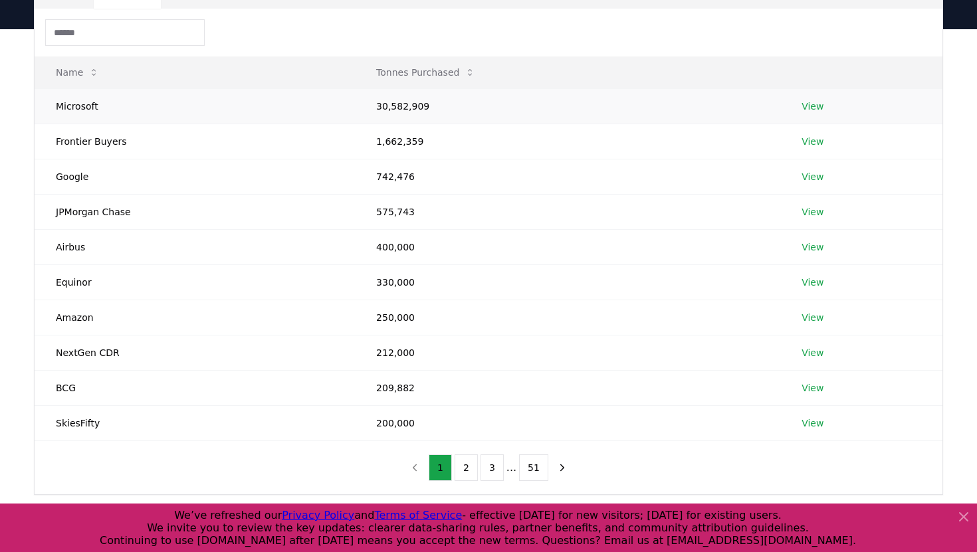 This screenshot has height=552, width=977. Describe the element at coordinates (77, 72) in the screenshot. I see `button: Name` at that location.